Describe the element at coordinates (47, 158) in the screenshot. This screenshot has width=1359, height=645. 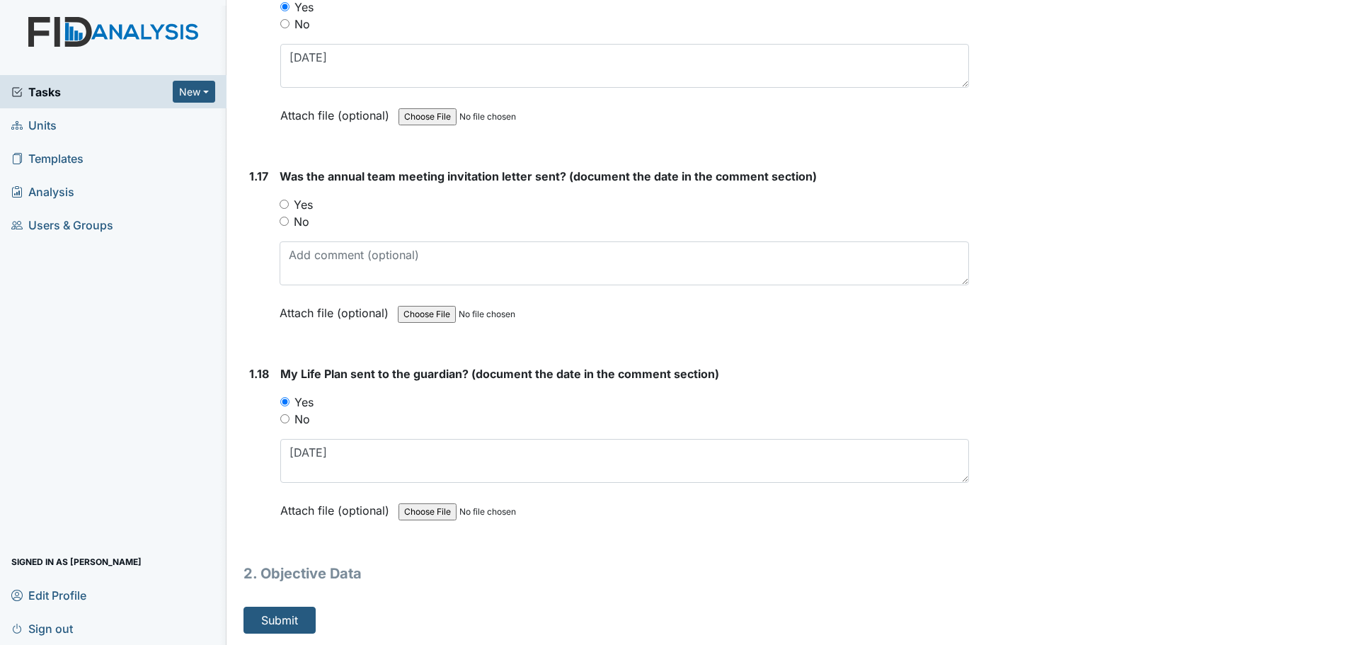
I see `span: Templates` at that location.